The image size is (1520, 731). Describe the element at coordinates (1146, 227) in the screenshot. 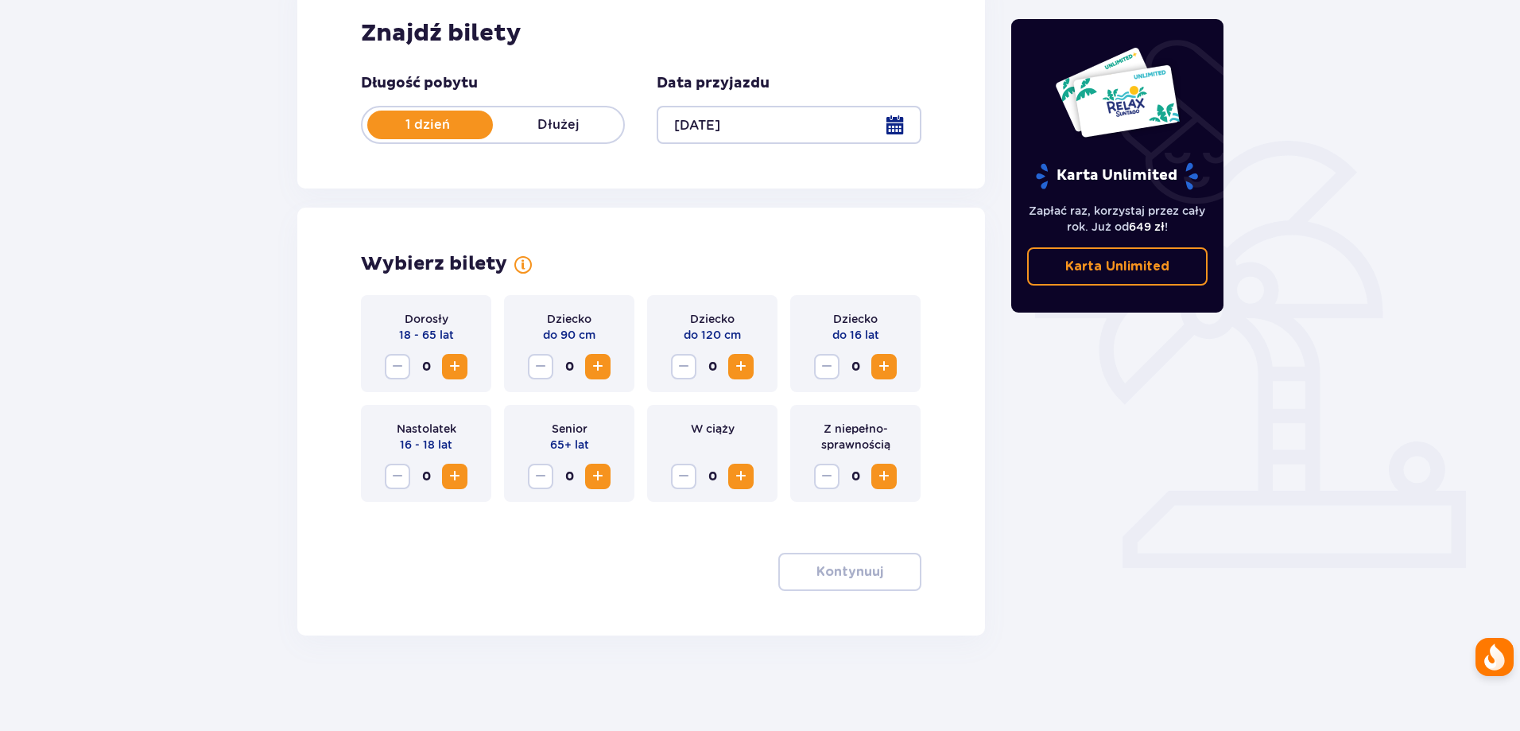

I see `span: 649 zł` at that location.